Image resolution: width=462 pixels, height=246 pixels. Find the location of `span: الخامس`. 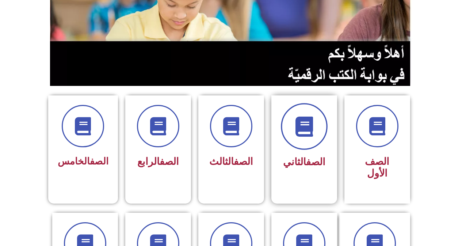

span: الخامس is located at coordinates (83, 161).